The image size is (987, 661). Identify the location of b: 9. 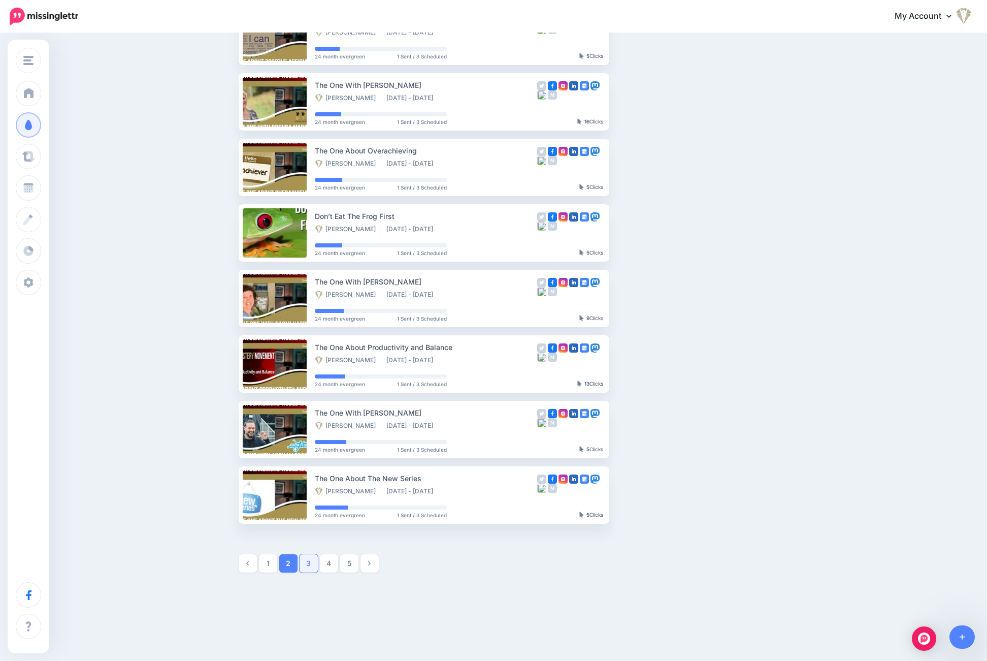
(588, 318).